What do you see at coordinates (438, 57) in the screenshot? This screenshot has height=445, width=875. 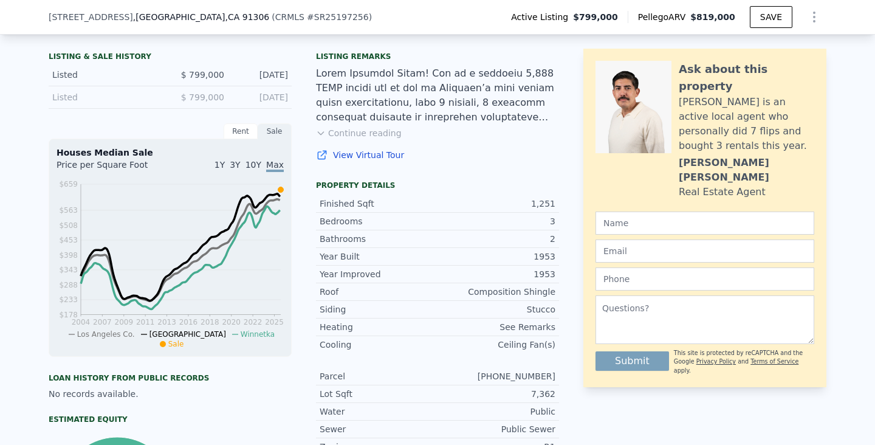 I see `div: Listing remarks` at bounding box center [438, 57].